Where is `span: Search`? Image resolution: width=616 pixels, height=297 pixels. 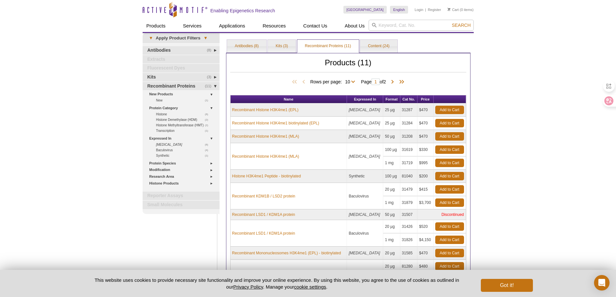 span: Search is located at coordinates (461, 25).